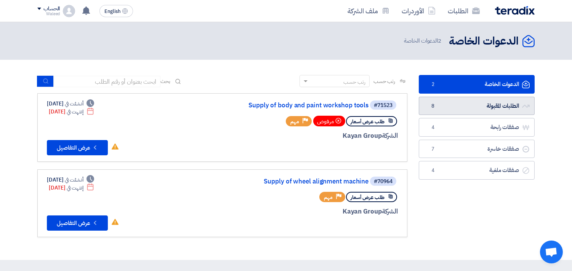  I want to click on a: Supply of wheel alignment machine, so click(292, 182).